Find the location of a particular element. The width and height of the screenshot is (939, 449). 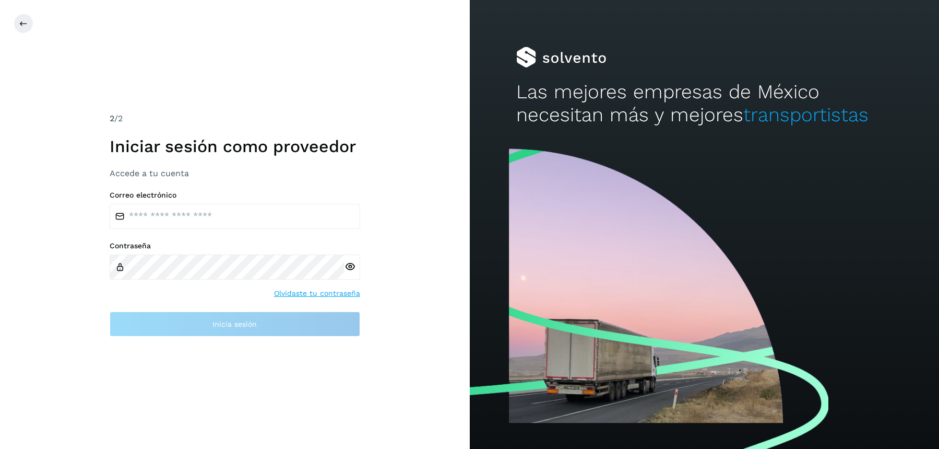

span: Inicia sesión is located at coordinates (234, 324).